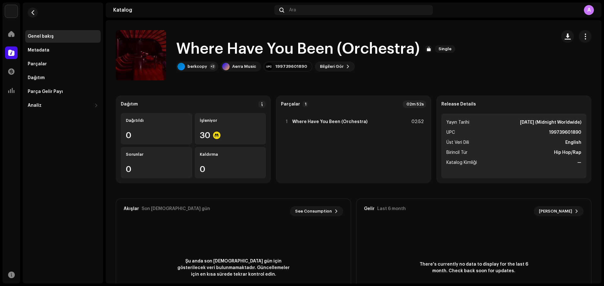 The width and height of the screenshot is (604, 286). What do you see at coordinates (290, 104) in the screenshot?
I see `strong: Parçalar` at bounding box center [290, 104].